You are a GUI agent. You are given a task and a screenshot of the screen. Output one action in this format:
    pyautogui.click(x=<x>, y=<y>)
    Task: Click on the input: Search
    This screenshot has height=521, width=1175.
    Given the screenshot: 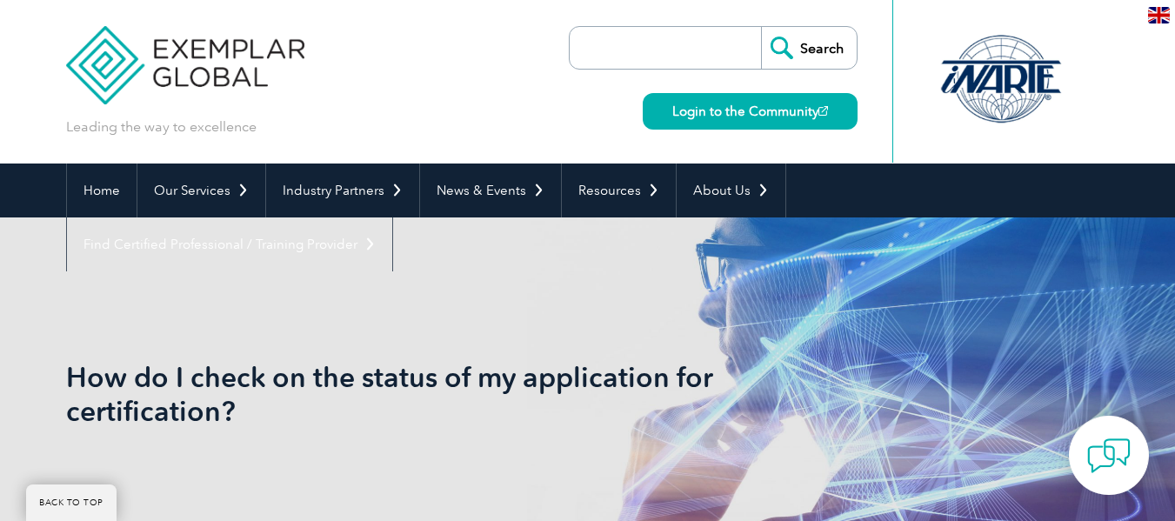 What is the action you would take?
    pyautogui.click(x=809, y=48)
    